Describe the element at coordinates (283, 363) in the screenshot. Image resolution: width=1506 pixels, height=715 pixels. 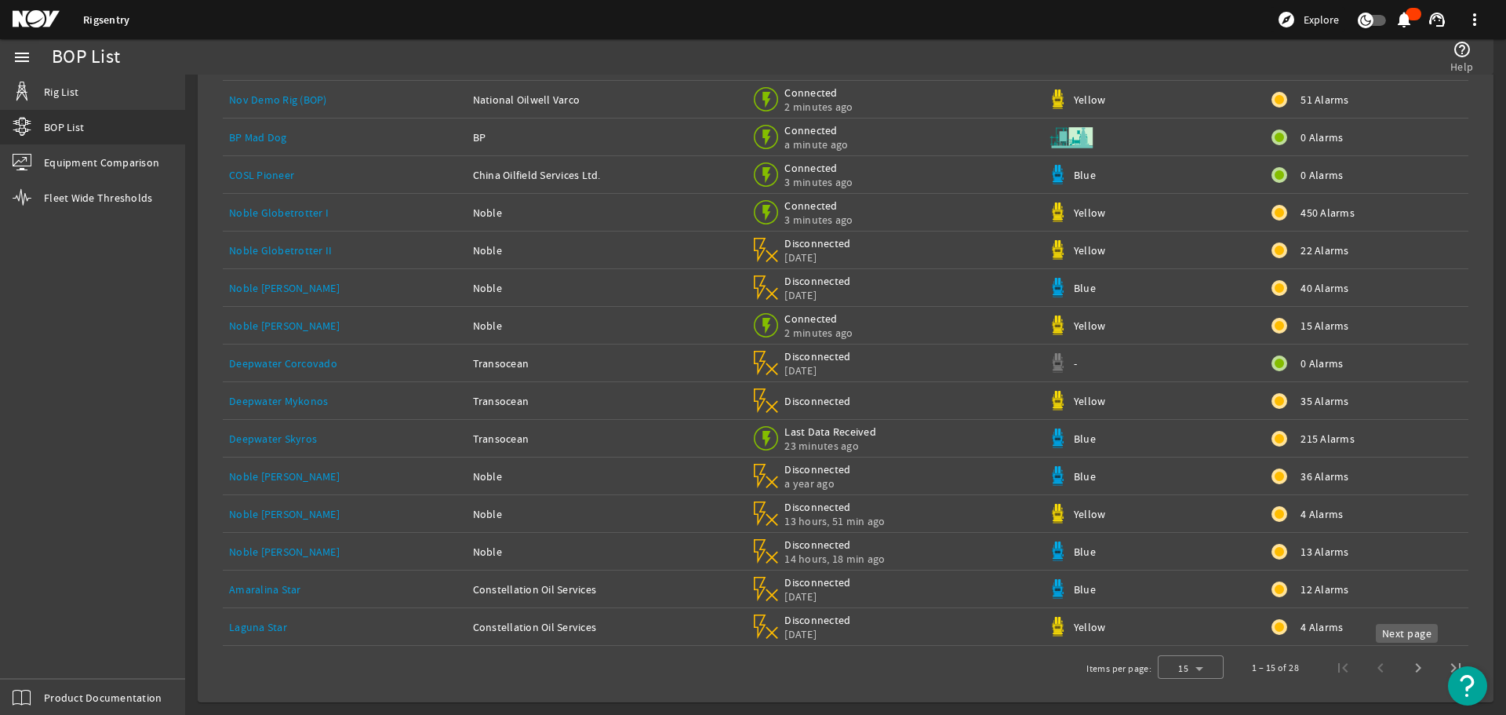
I see `a: Deepwater Corcovado` at that location.